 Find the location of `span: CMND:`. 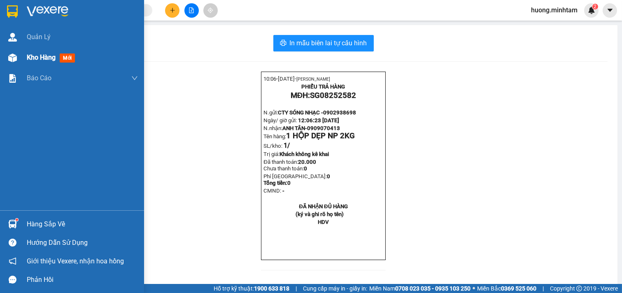

span: CMND: is located at coordinates (272, 190).